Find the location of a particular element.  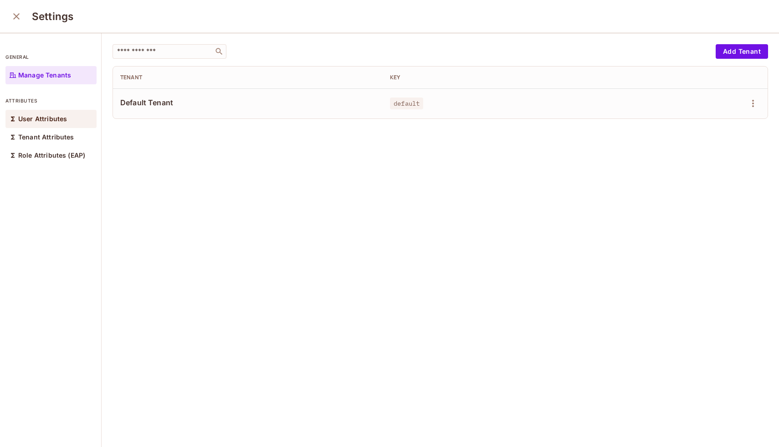

div: Tenant is located at coordinates (248, 77).